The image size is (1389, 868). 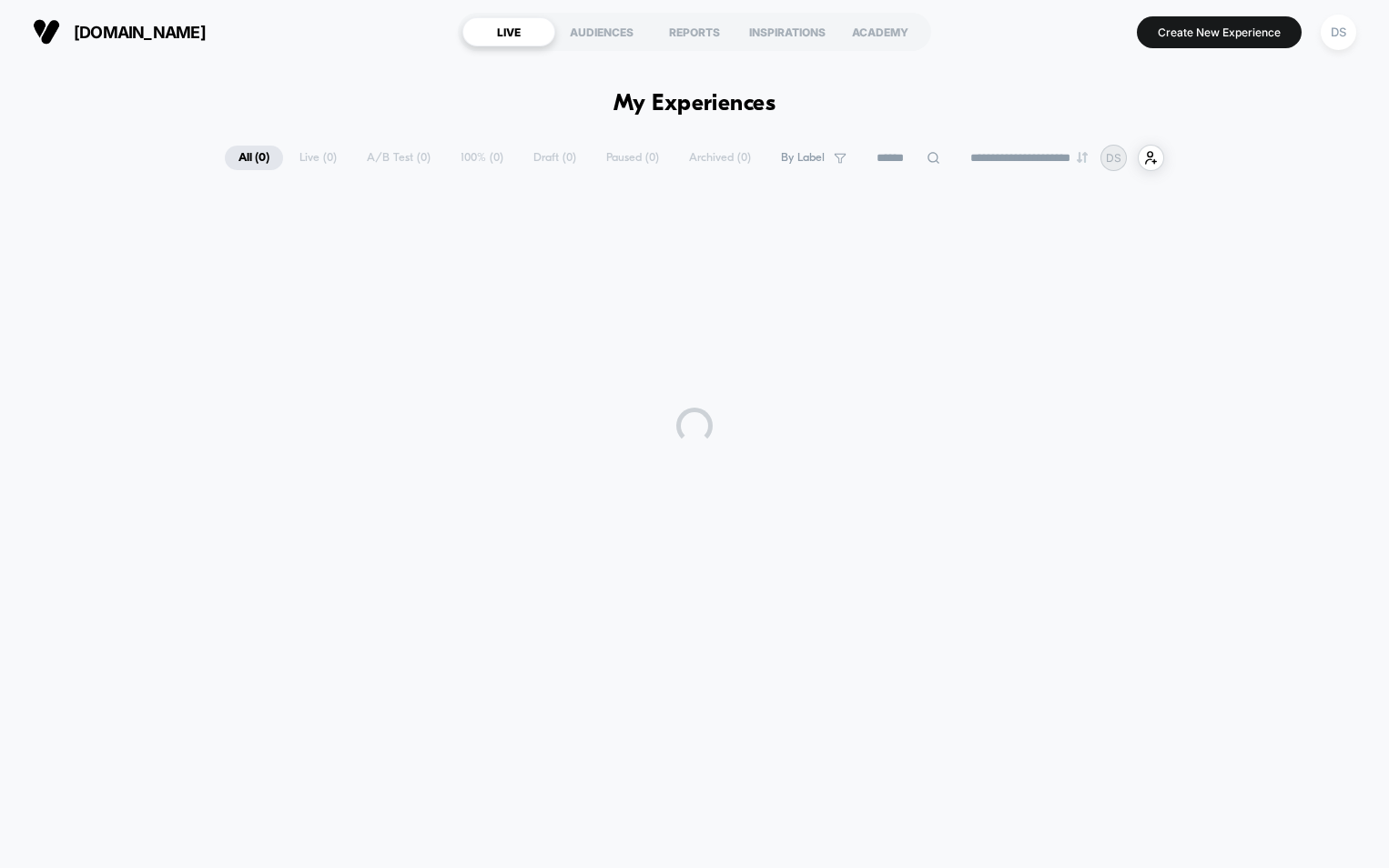 What do you see at coordinates (1113, 157) in the screenshot?
I see `p: DS` at bounding box center [1113, 157].